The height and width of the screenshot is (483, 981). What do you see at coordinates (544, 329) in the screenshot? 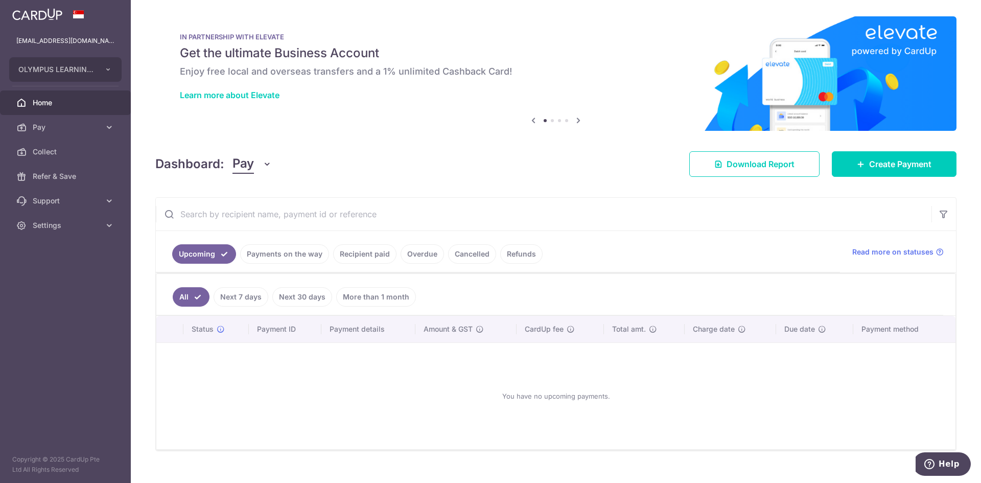
I see `span: CardUp fee` at bounding box center [544, 329].